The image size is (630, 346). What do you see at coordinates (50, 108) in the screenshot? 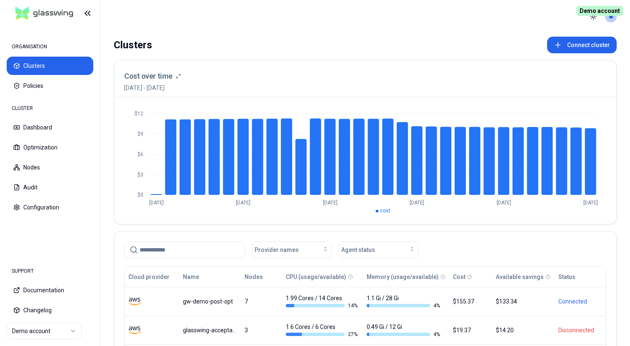
I see `div: CLUSTER` at bounding box center [50, 108].